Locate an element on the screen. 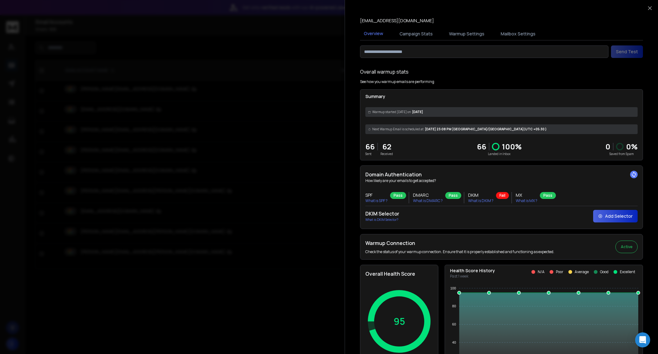 This screenshot has width=658, height=354. p: See how you warmup emails are performing is located at coordinates (397, 82).